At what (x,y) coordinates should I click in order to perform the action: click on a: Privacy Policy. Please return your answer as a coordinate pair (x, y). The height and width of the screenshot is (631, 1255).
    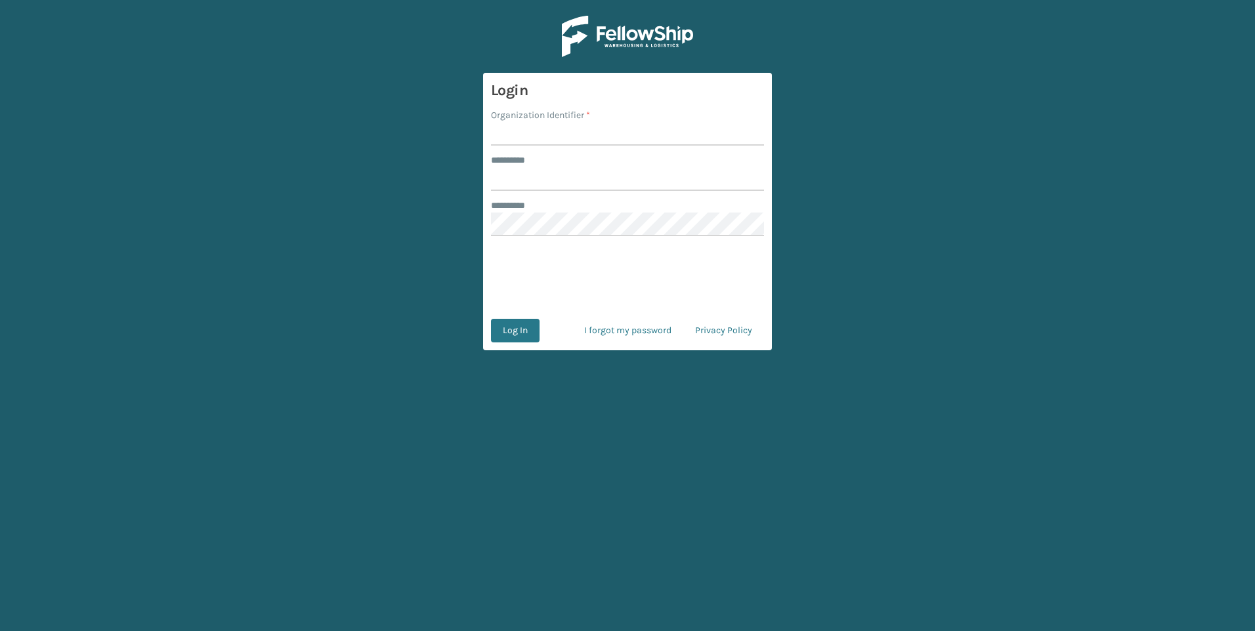
    Looking at the image, I should click on (723, 331).